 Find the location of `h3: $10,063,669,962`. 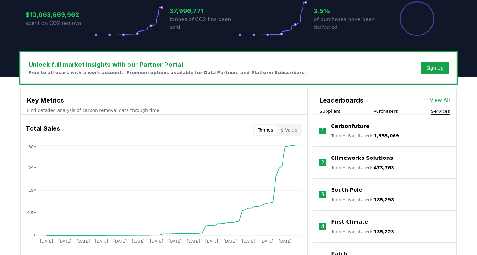

h3: $10,063,669,962 is located at coordinates (60, 15).